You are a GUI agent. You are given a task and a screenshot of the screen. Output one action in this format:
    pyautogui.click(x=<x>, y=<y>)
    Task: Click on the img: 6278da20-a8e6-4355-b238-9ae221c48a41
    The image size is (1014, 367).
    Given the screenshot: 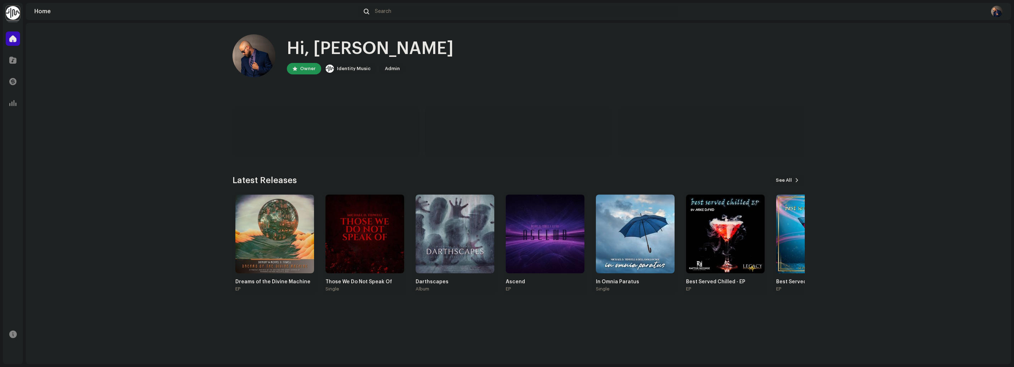 What is the action you would take?
    pyautogui.click(x=455, y=234)
    